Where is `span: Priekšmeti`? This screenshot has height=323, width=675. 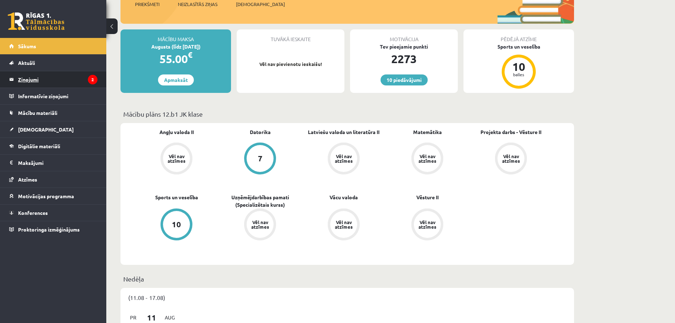
span: Priekšmeti is located at coordinates (147, 4).